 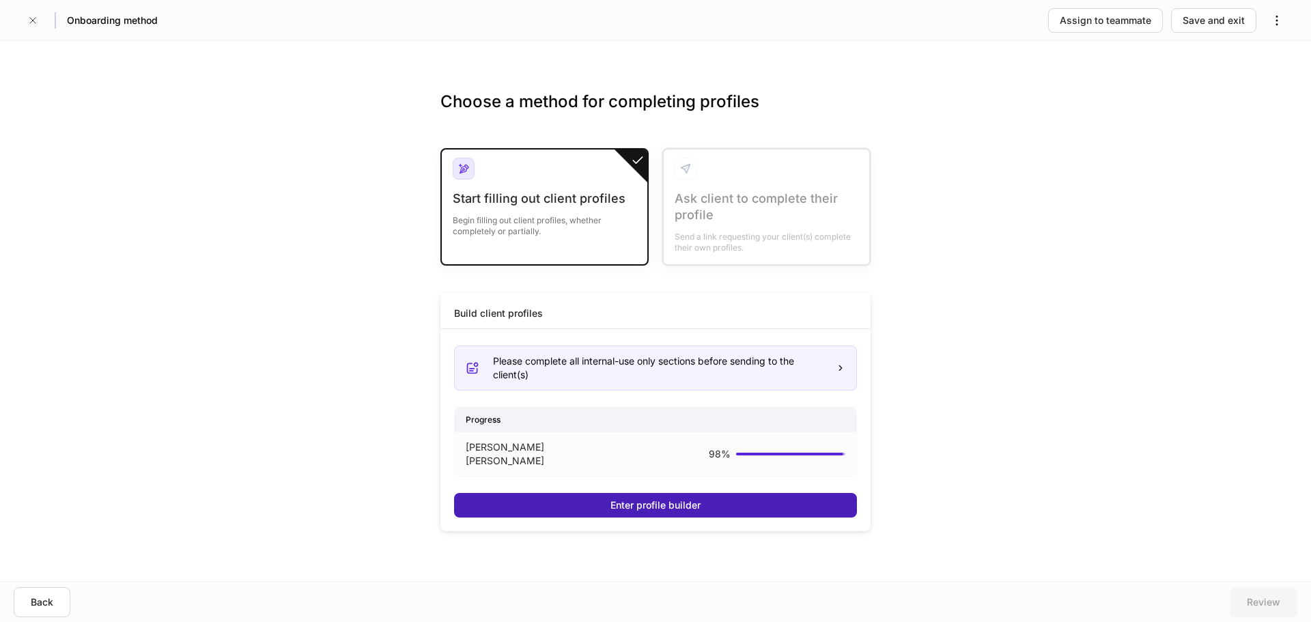 What do you see at coordinates (656, 505) in the screenshot?
I see `button: Enter profile builder` at bounding box center [656, 505].